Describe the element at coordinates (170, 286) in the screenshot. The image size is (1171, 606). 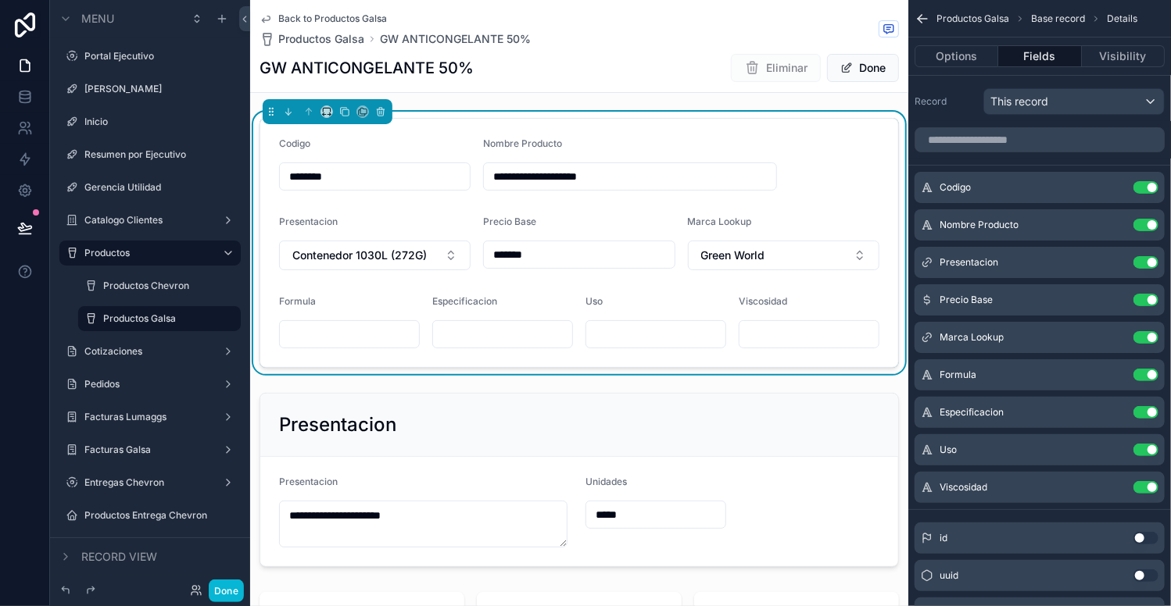
I see `label: Productos Chevron` at that location.